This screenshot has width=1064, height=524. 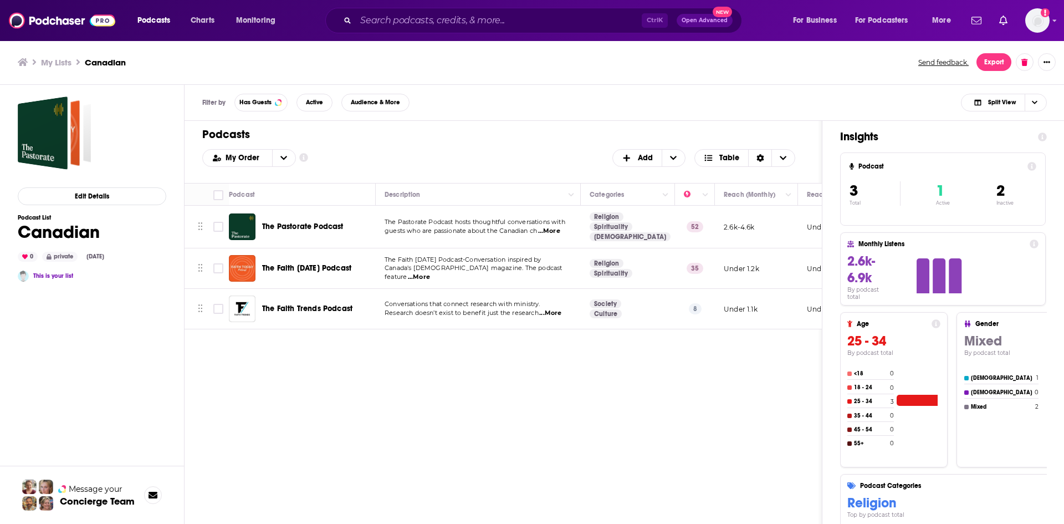 What do you see at coordinates (56, 62) in the screenshot?
I see `h3: My Lists` at bounding box center [56, 62].